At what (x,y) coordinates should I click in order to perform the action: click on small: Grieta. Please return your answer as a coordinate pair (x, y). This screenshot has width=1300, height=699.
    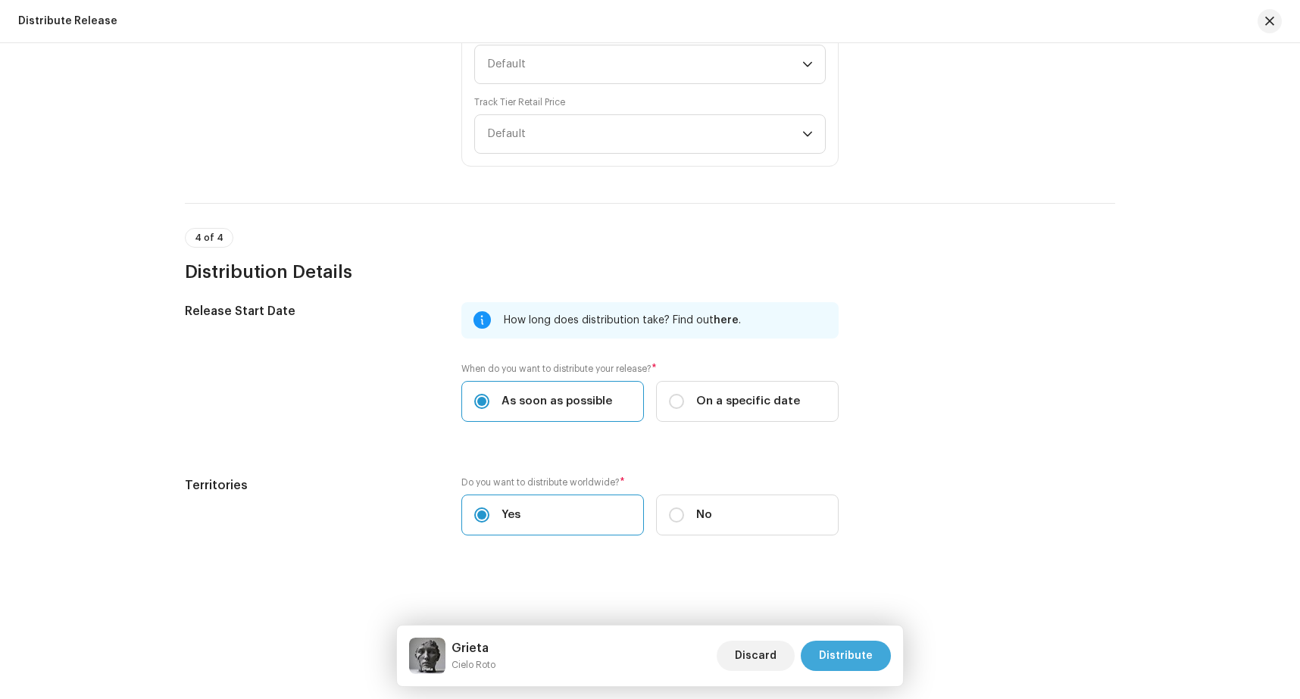
    Looking at the image, I should click on (474, 665).